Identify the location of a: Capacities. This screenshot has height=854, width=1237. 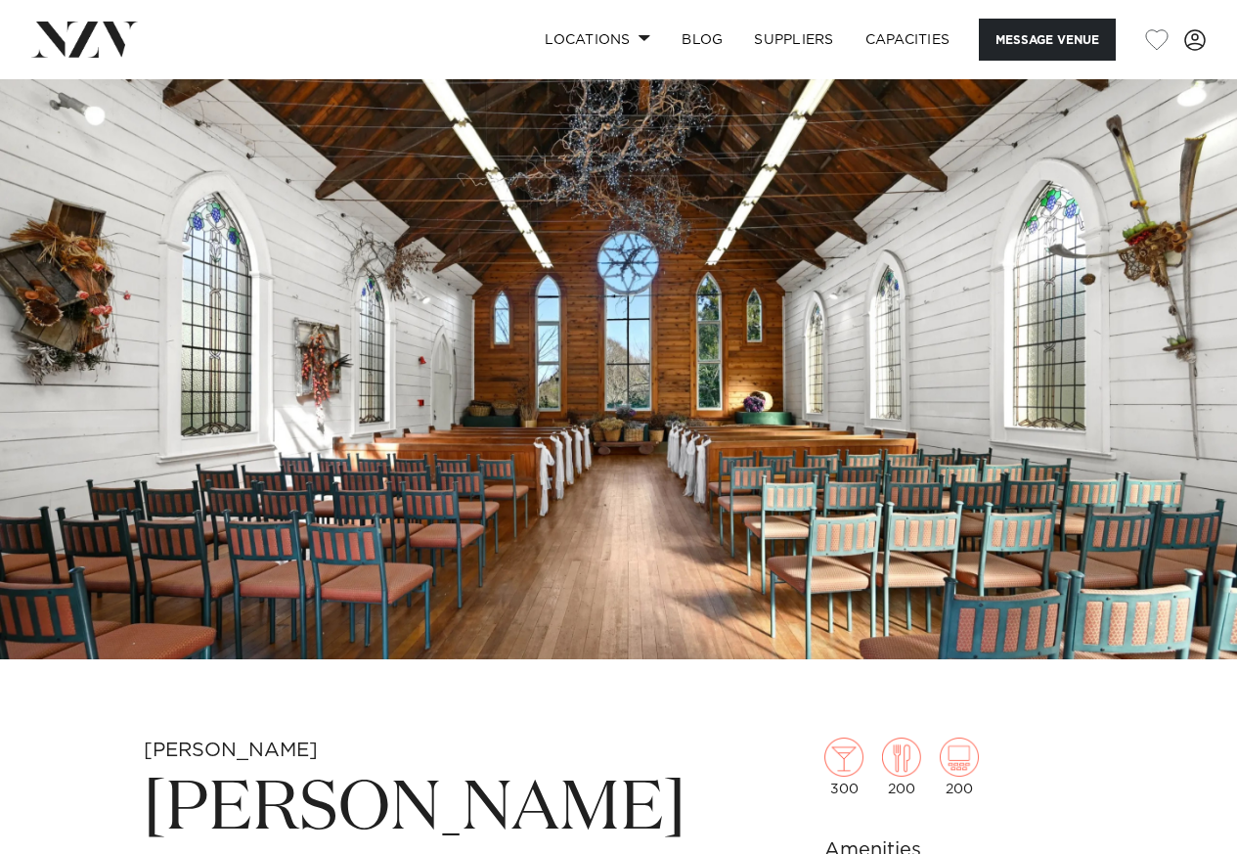
(907, 39).